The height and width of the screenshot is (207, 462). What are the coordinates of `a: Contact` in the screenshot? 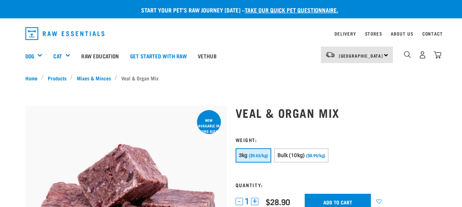 It's located at (432, 33).